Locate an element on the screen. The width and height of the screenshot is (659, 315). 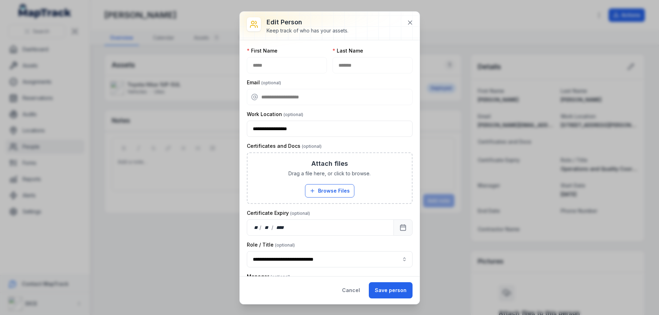
span: Drag a file here, or click to browse. is located at coordinates (329, 174).